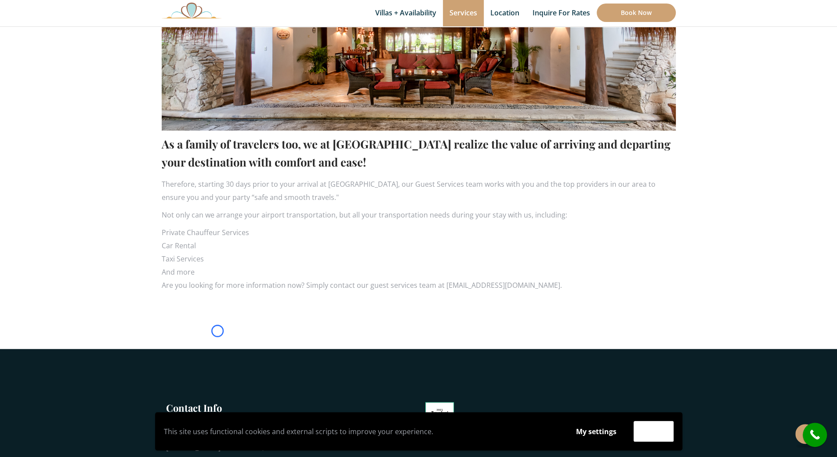 This screenshot has width=837, height=457. Describe the element at coordinates (419, 246) in the screenshot. I see `li: Car Rental` at that location.